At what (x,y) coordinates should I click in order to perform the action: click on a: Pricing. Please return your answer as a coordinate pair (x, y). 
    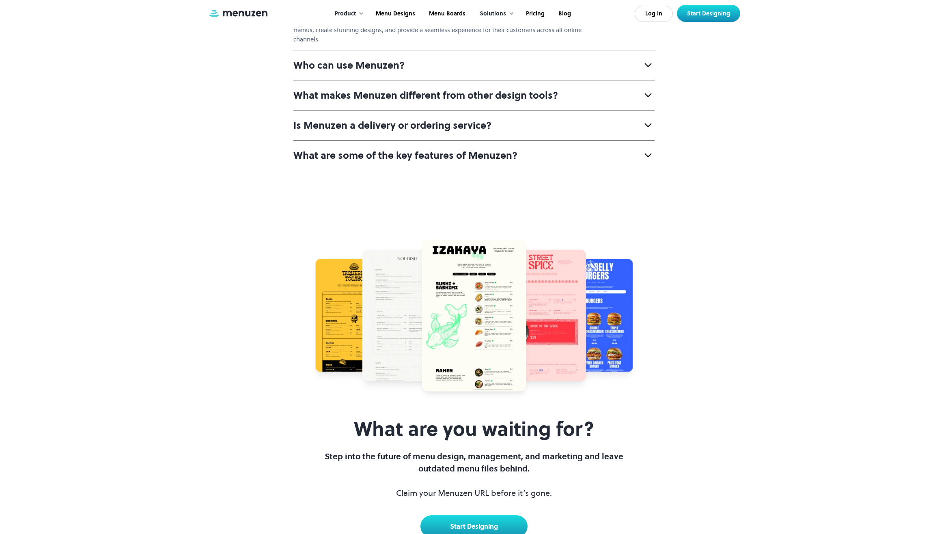
    Looking at the image, I should click on (535, 14).